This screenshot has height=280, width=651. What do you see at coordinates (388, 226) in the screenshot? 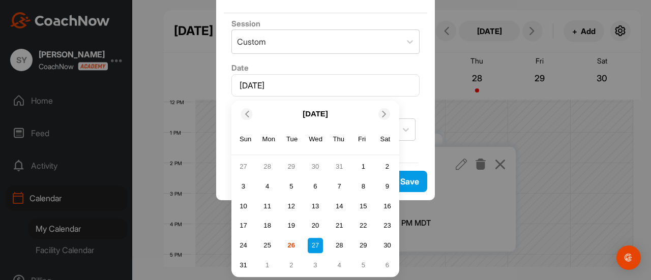
I see `div: Choose Saturday, August 23rd, 2025` at bounding box center [388, 226].